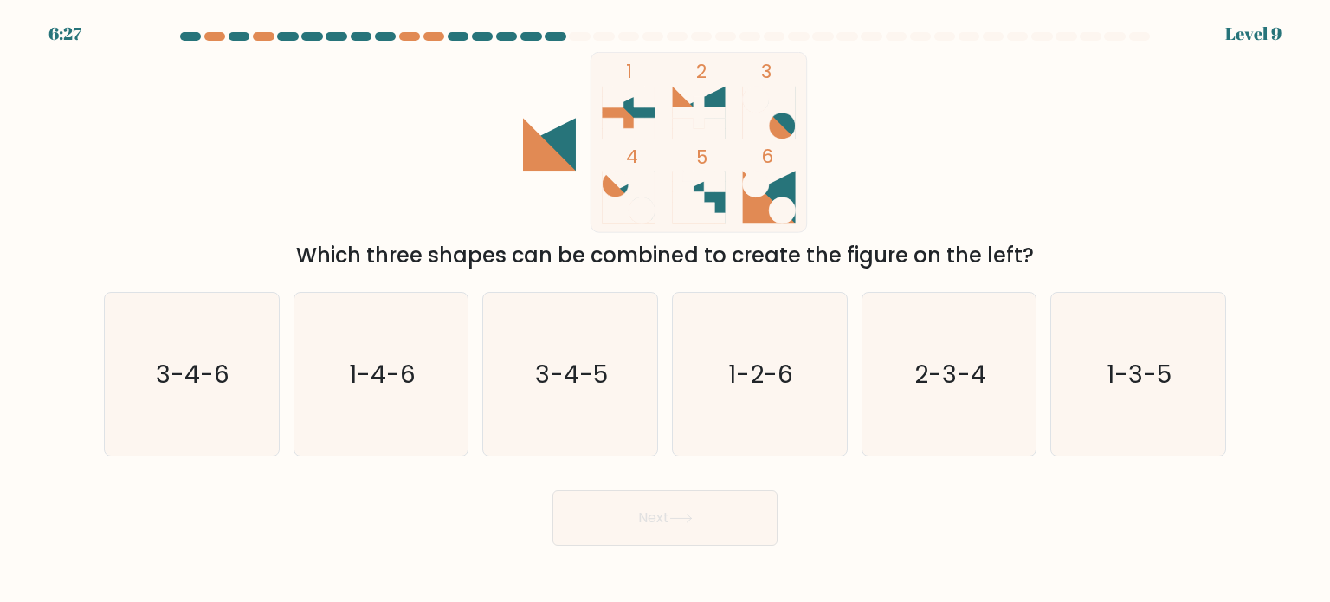 This screenshot has height=602, width=1330. Describe the element at coordinates (1140, 373) in the screenshot. I see `text: 1-3-5` at that location.